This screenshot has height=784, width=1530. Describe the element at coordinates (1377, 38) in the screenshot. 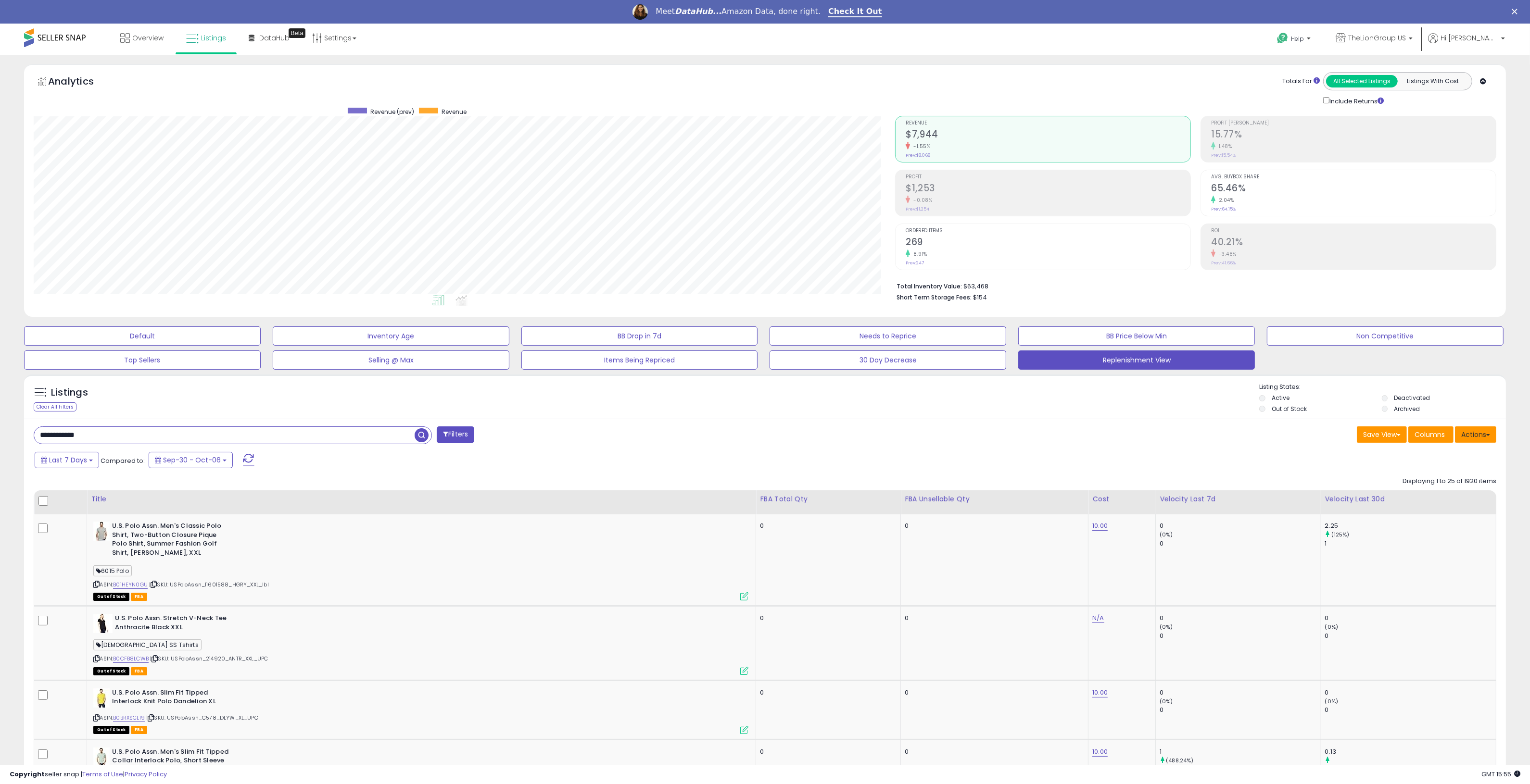

I see `span: TheLionGroup US` at that location.